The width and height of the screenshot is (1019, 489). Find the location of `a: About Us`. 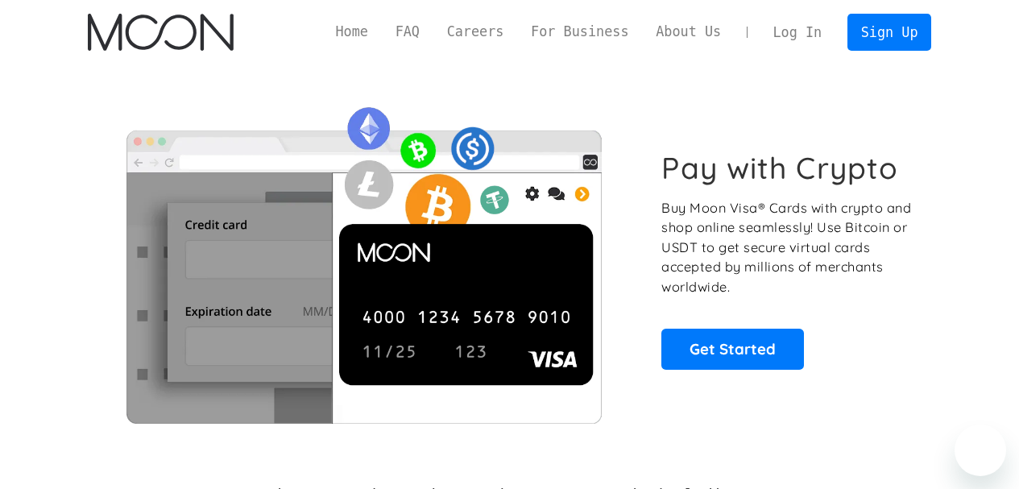

a: About Us is located at coordinates (688, 31).